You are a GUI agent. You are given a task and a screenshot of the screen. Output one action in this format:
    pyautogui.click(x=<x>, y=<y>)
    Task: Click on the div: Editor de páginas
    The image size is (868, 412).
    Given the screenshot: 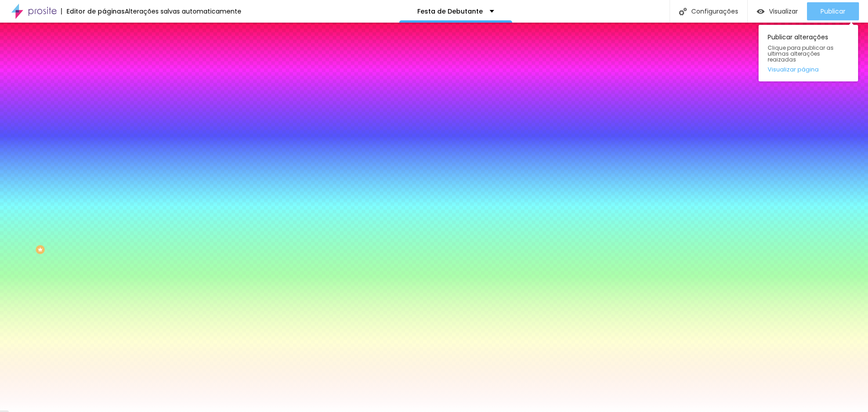 What is the action you would take?
    pyautogui.click(x=93, y=11)
    